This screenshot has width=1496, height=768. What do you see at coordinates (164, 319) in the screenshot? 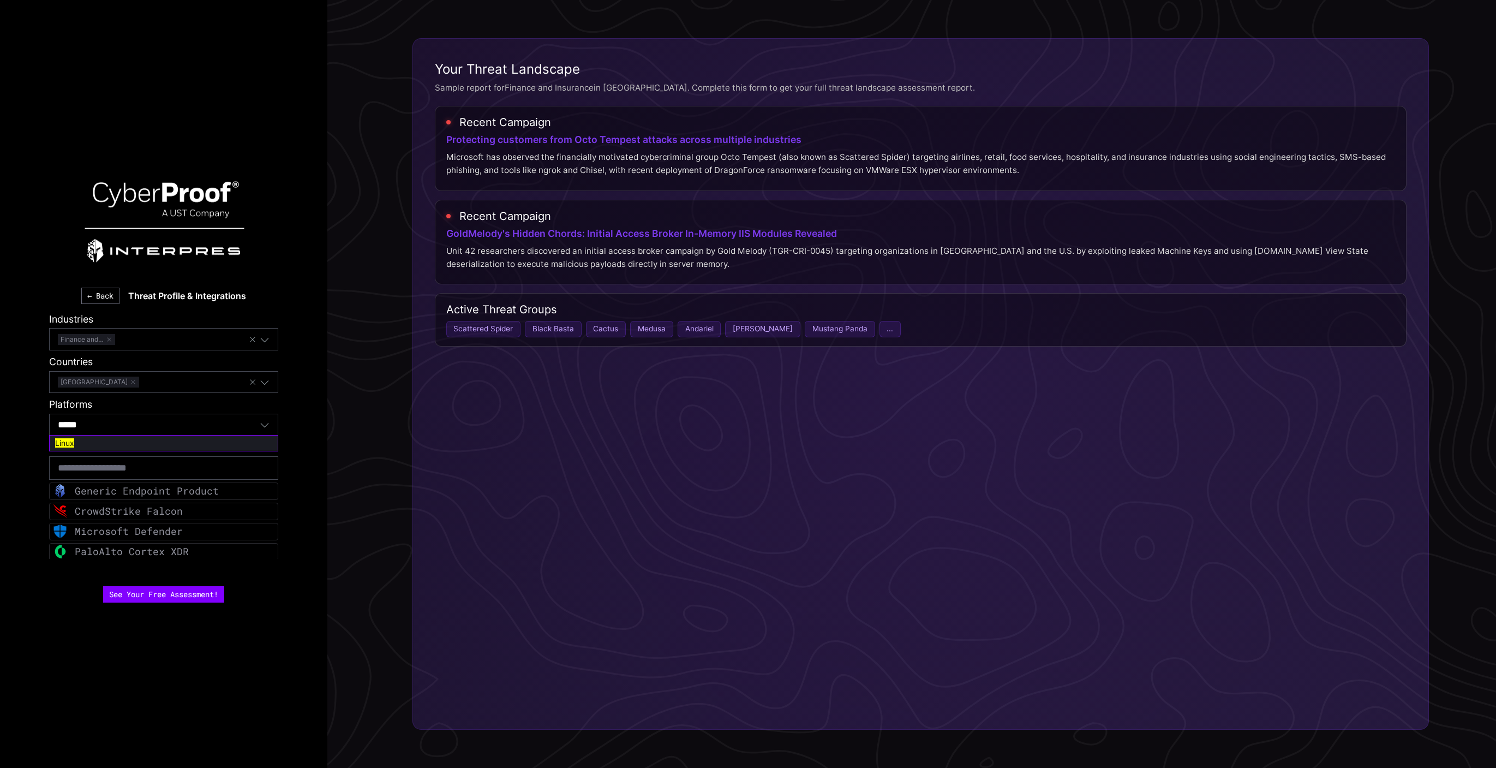
I see `label: Industries` at bounding box center [164, 319].